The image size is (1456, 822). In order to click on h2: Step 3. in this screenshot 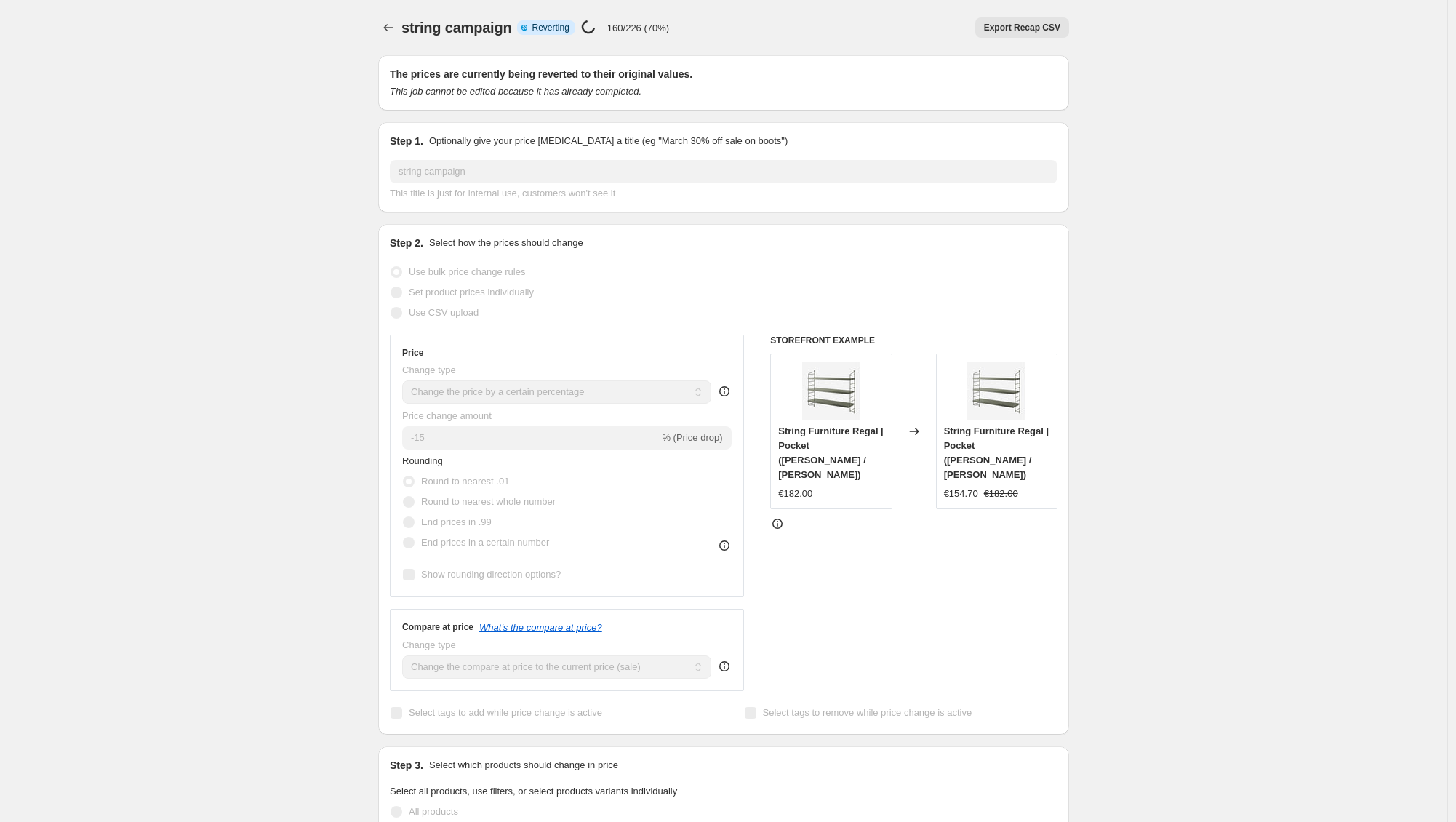, I will do `click(406, 766)`.